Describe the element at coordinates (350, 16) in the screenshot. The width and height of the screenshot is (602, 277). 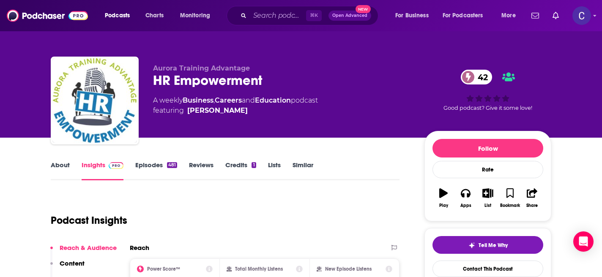
I see `button: Open AdvancedNew` at that location.